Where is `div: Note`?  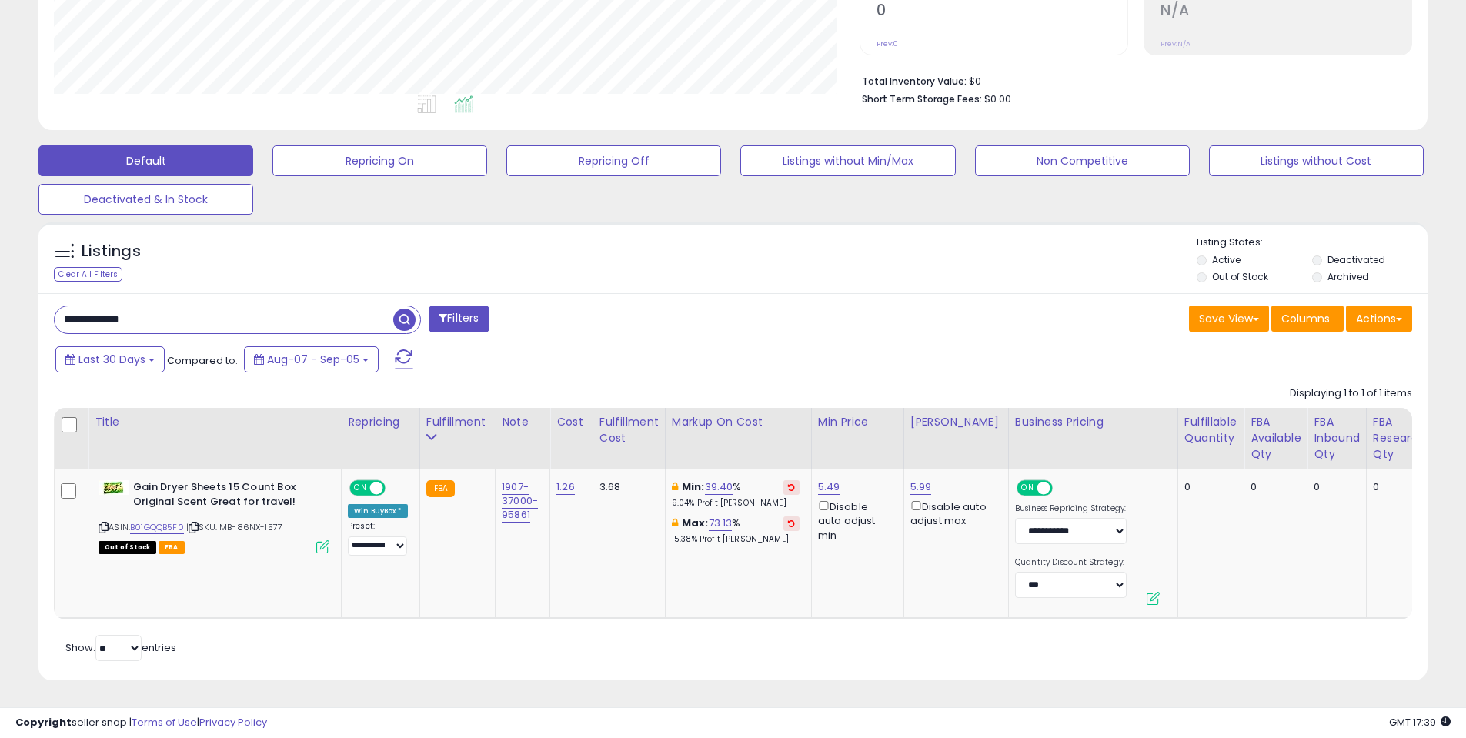 div: Note is located at coordinates (523, 422).